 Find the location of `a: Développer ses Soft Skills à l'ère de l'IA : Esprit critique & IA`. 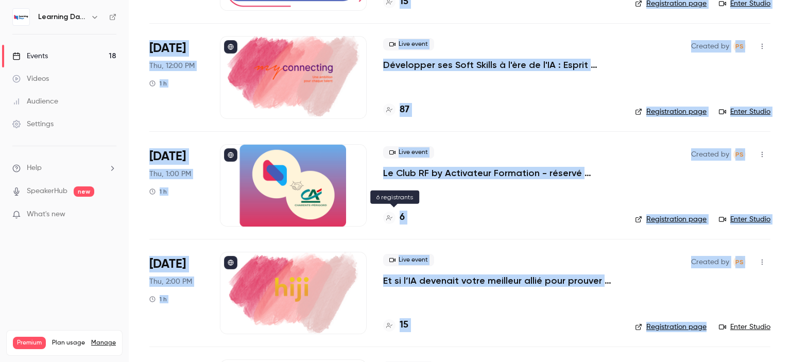

a: Développer ses Soft Skills à l'ère de l'IA : Esprit critique & IA is located at coordinates (501, 65).